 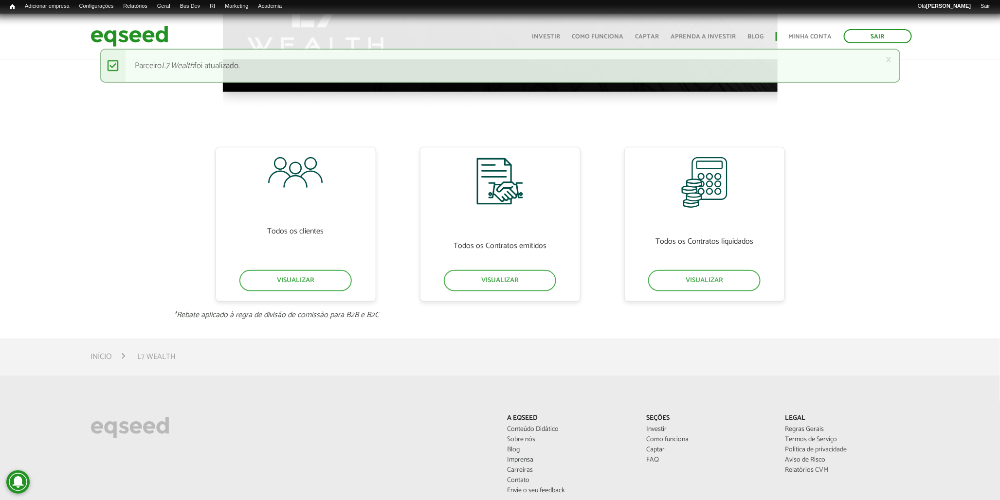 What do you see at coordinates (178, 66) in the screenshot?
I see `em: L7 Wealth` at bounding box center [178, 66].